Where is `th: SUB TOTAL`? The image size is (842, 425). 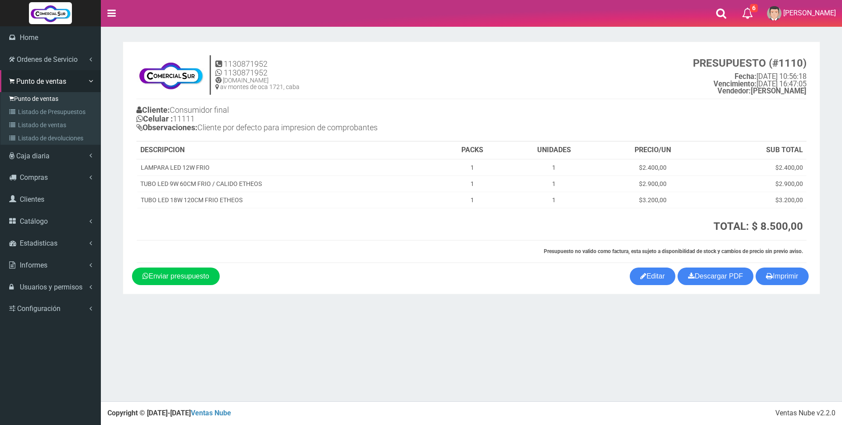
th: SUB TOTAL is located at coordinates (755, 150).